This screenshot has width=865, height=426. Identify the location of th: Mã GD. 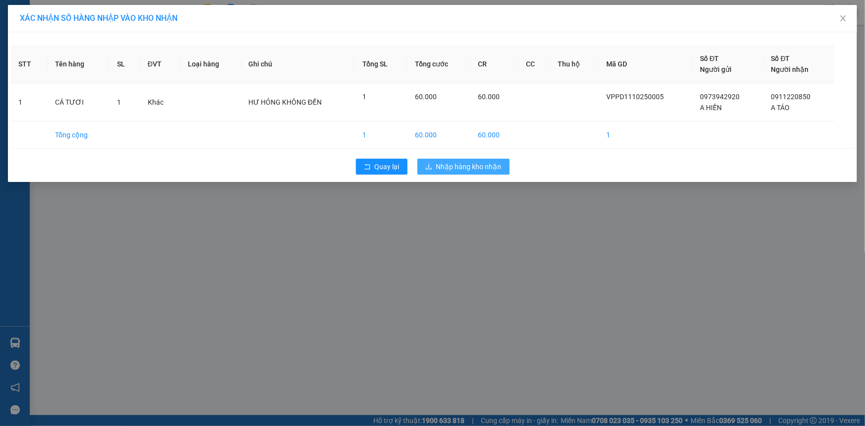
(645, 64).